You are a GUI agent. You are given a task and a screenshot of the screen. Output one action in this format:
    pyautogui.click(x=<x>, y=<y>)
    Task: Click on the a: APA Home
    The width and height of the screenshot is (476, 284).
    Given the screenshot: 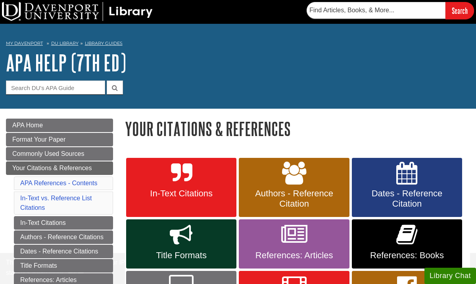 What is the action you would take?
    pyautogui.click(x=60, y=125)
    